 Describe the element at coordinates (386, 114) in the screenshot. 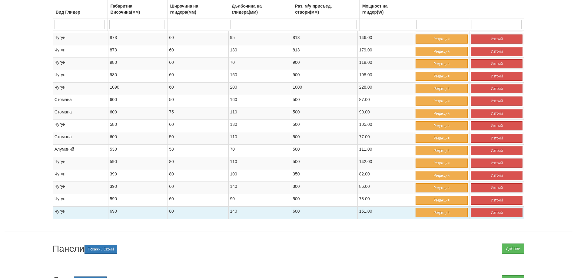

I see `td: 90.00` at that location.